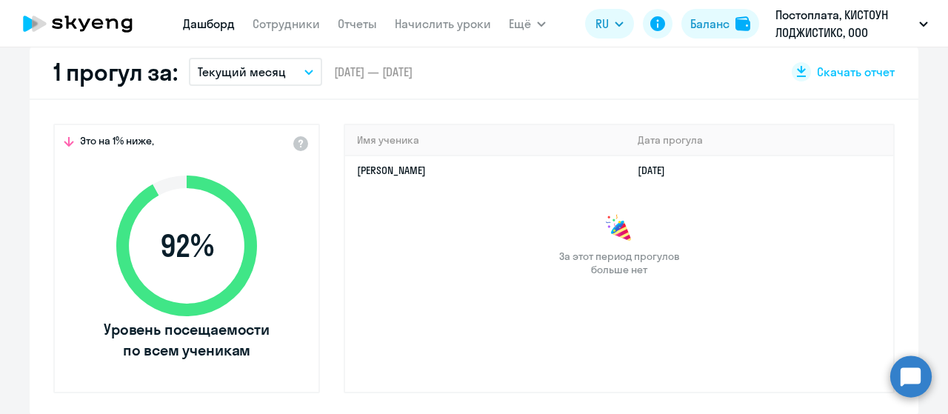  I want to click on button: Постоплата, КИСТОУН ЛОДЖИСТИКС, ООО, so click(852, 24).